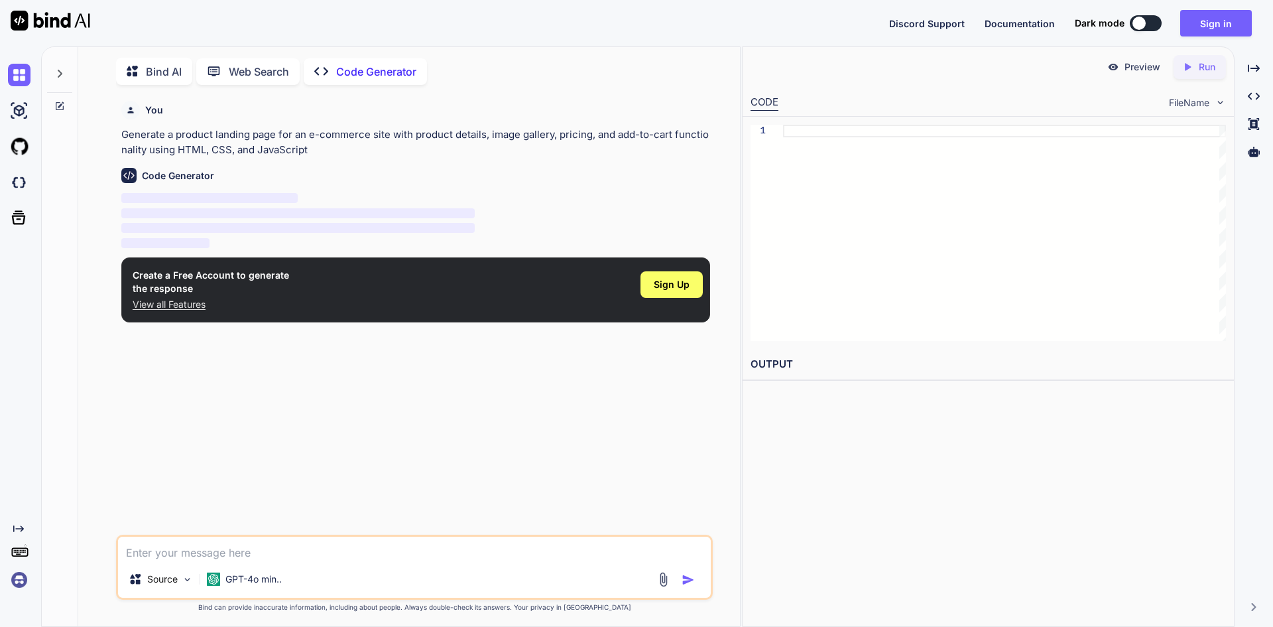 Image resolution: width=1273 pixels, height=627 pixels. Describe the element at coordinates (1114, 67) in the screenshot. I see `img: preview` at that location.